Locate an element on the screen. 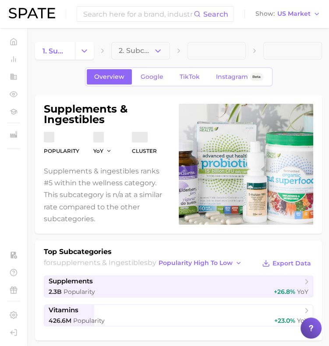 The image size is (329, 346). a: Overview is located at coordinates (109, 77).